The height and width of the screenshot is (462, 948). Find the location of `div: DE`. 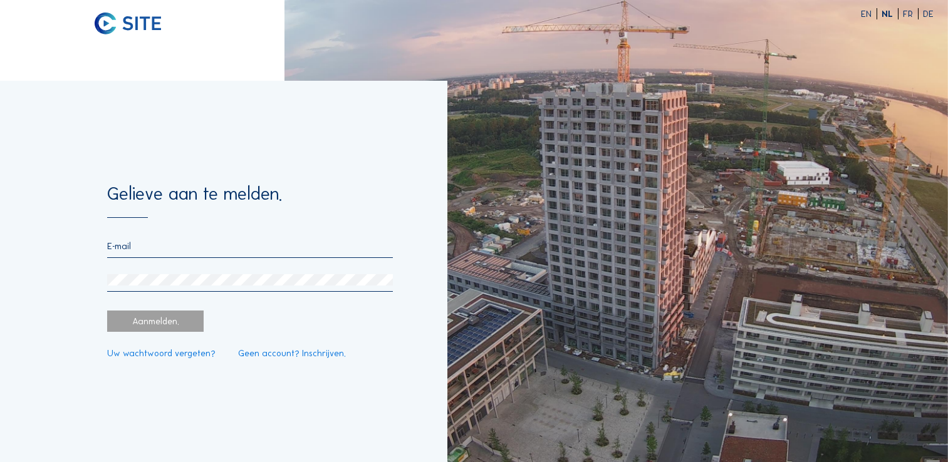

div: DE is located at coordinates (928, 14).